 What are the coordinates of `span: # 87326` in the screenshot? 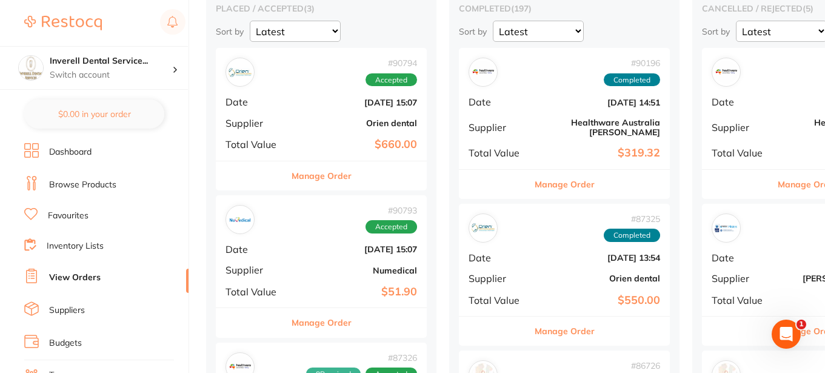 It's located at (361, 358).